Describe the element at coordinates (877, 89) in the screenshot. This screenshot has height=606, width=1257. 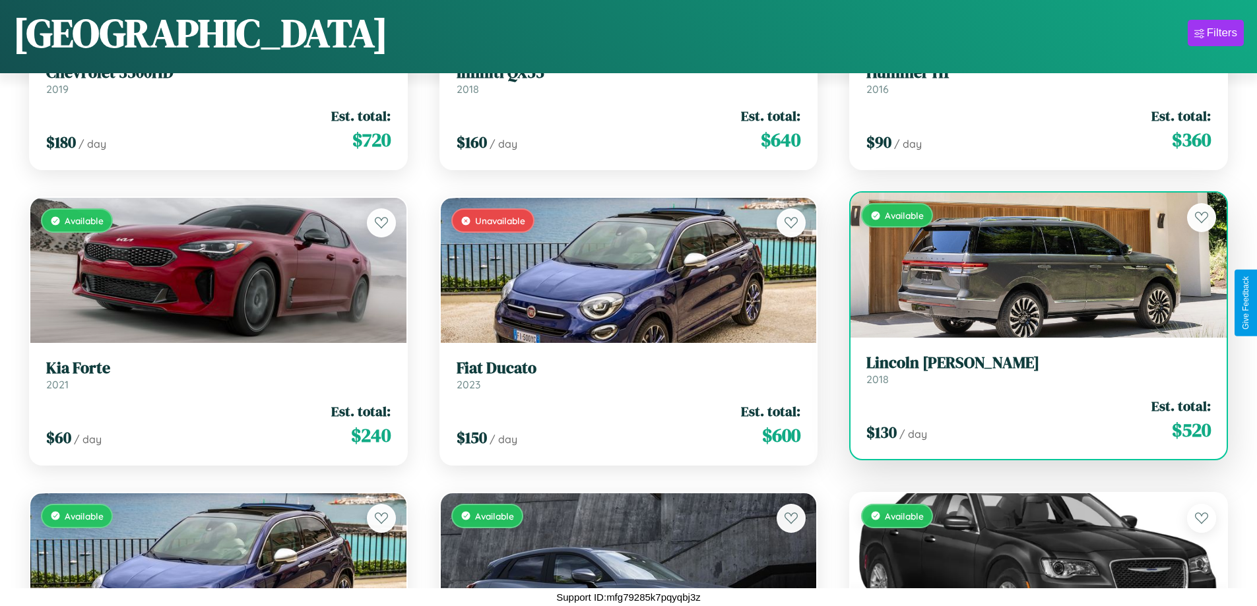
I see `span: 2016` at that location.